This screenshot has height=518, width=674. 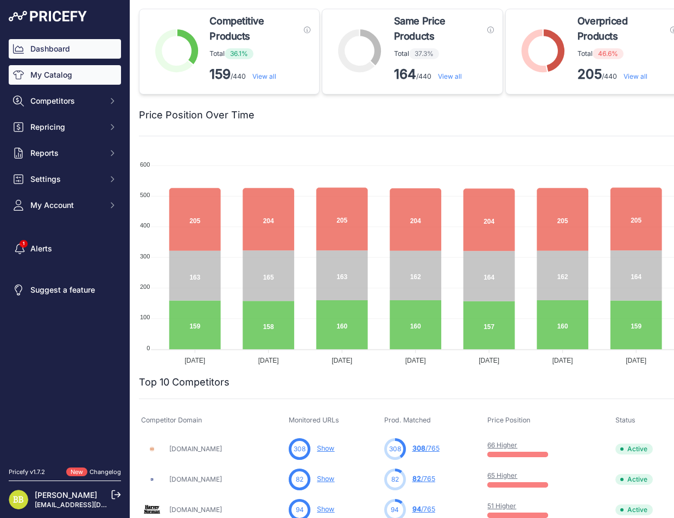 What do you see at coordinates (424, 54) in the screenshot?
I see `span: 37.3%` at bounding box center [424, 54].